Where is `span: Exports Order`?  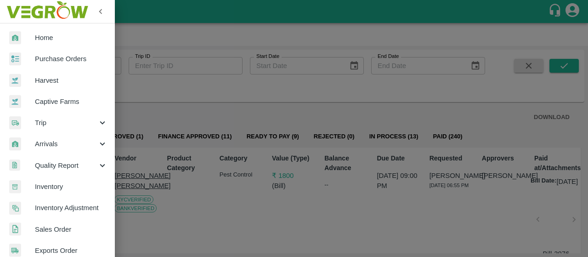 span: Exports Order is located at coordinates (71, 251).